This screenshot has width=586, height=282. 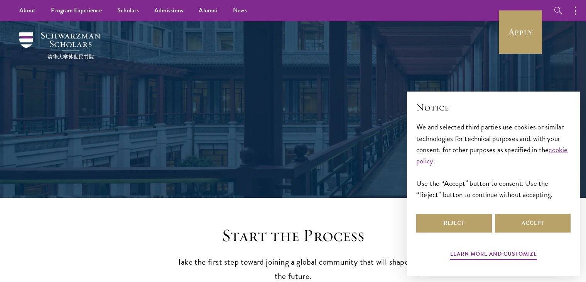 I want to click on a: cookie policy, so click(x=492, y=155).